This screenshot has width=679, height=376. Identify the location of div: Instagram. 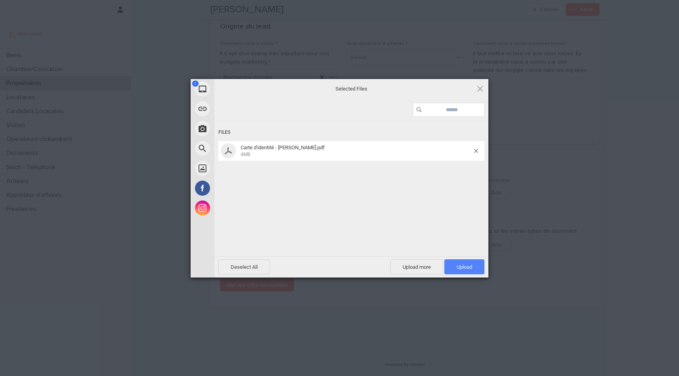
(238, 208).